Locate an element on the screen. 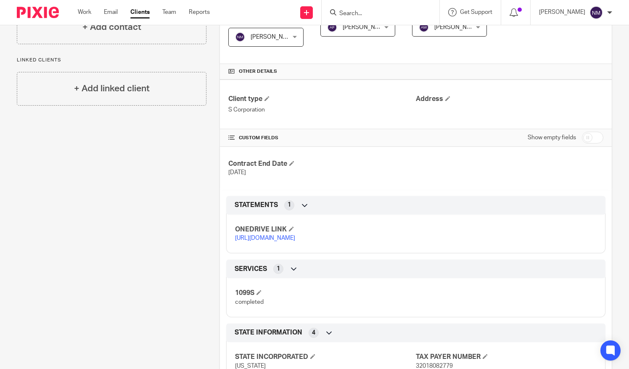 This screenshot has height=369, width=629. span: SERVICES is located at coordinates (251, 269).